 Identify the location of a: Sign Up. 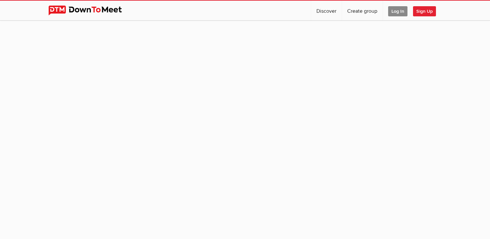
(427, 10).